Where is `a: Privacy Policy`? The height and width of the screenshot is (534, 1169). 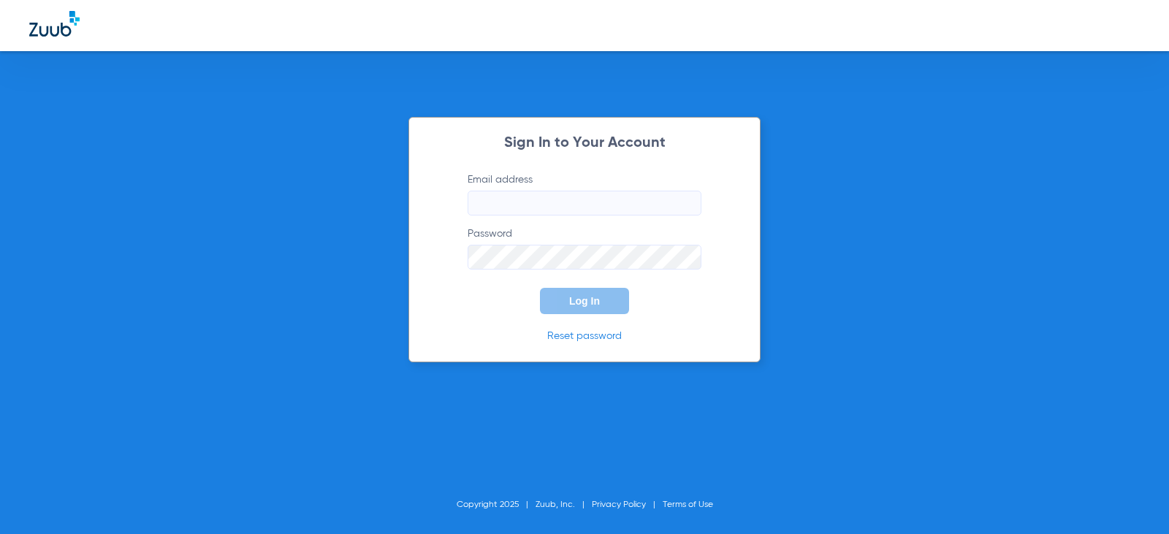 a: Privacy Policy is located at coordinates (619, 505).